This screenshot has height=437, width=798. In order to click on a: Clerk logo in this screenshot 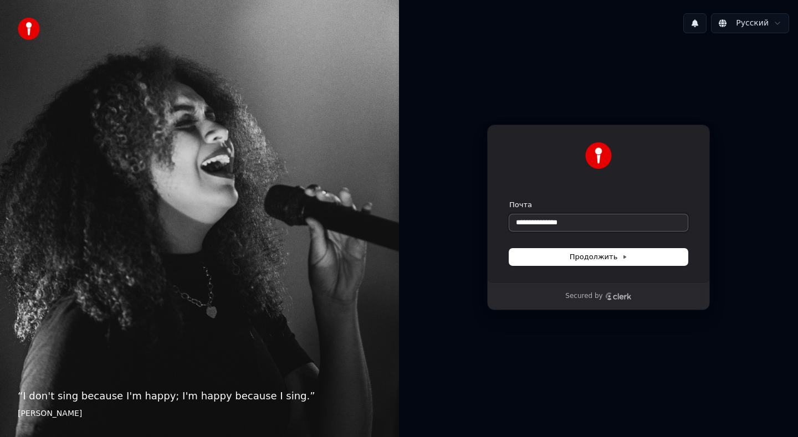, I will do `click(619, 297)`.